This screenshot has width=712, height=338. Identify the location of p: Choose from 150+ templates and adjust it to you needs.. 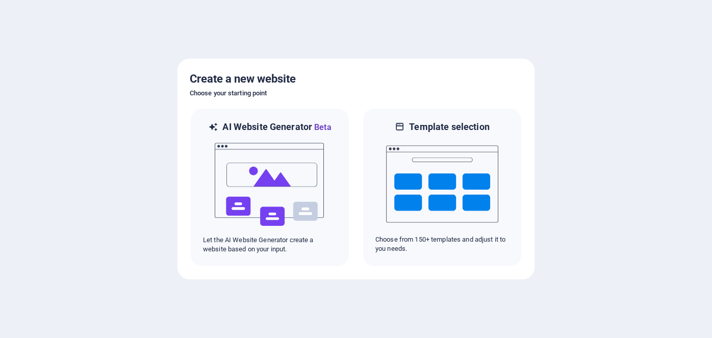
(442, 244).